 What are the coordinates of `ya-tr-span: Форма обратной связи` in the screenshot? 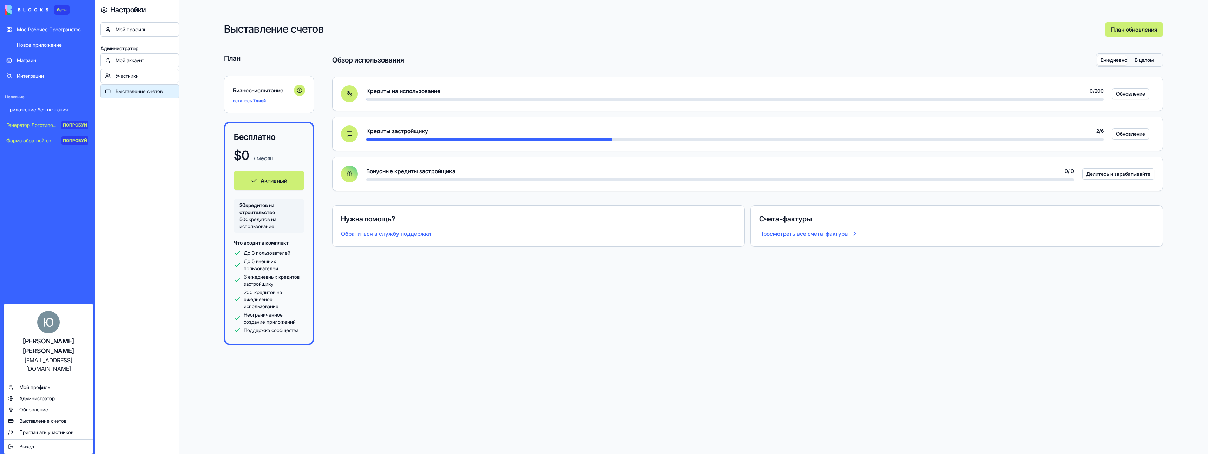 It's located at (32, 140).